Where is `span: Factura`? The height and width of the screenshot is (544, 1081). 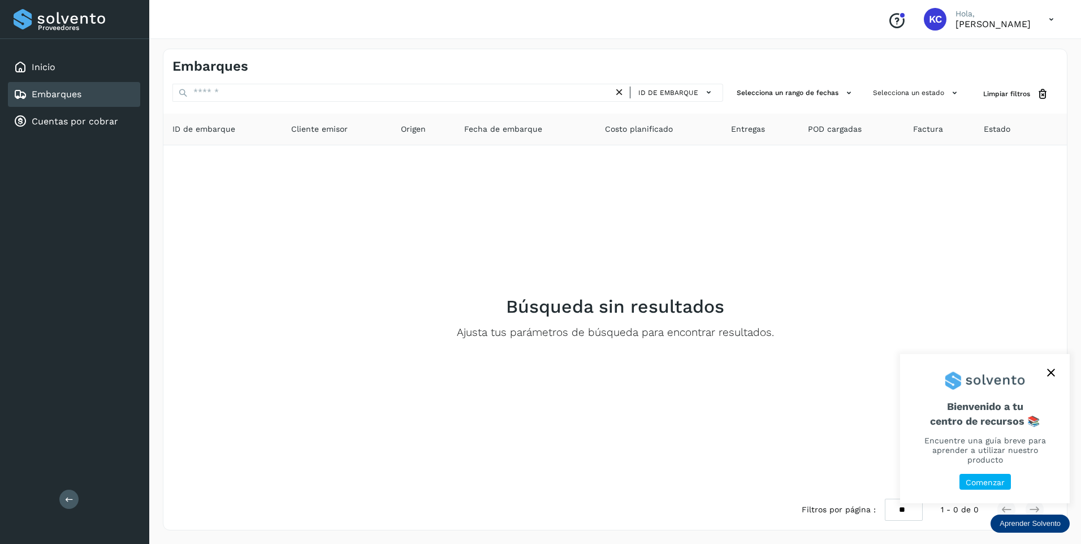 span: Factura is located at coordinates (928, 129).